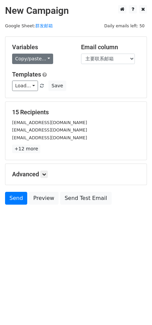 The image size is (152, 325). Describe the element at coordinates (27, 74) in the screenshot. I see `a: Templates` at that location.